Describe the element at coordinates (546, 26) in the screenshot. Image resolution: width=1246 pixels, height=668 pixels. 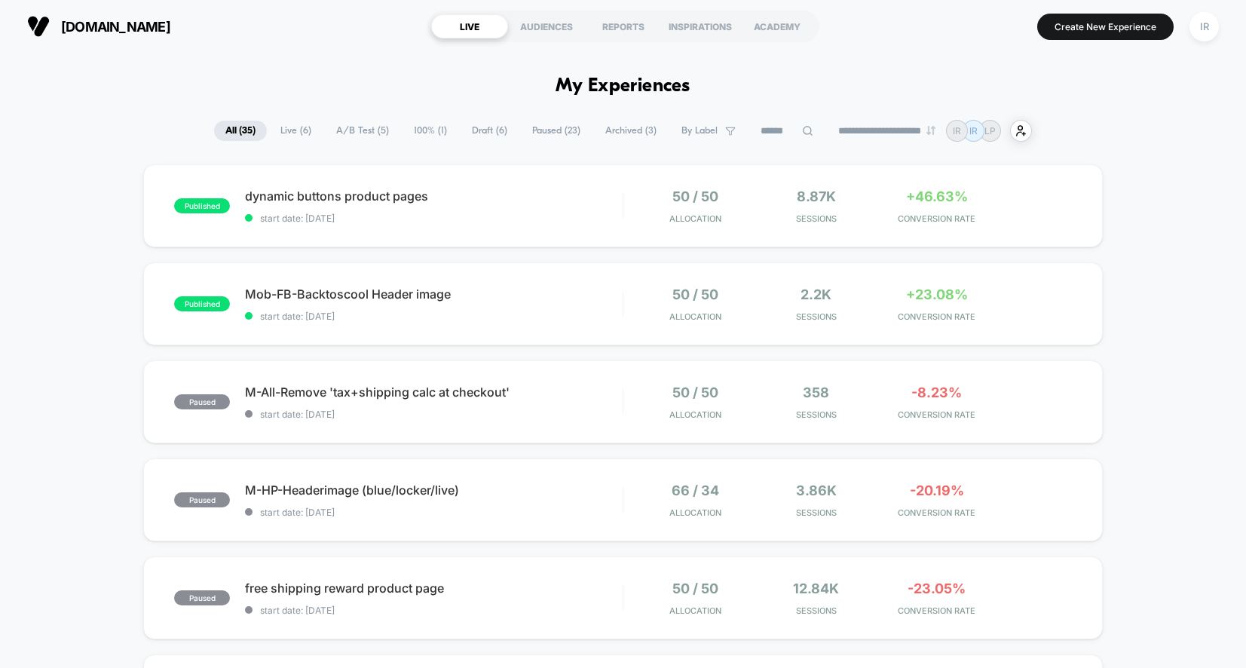
I see `div: AUDIENCES` at that location.